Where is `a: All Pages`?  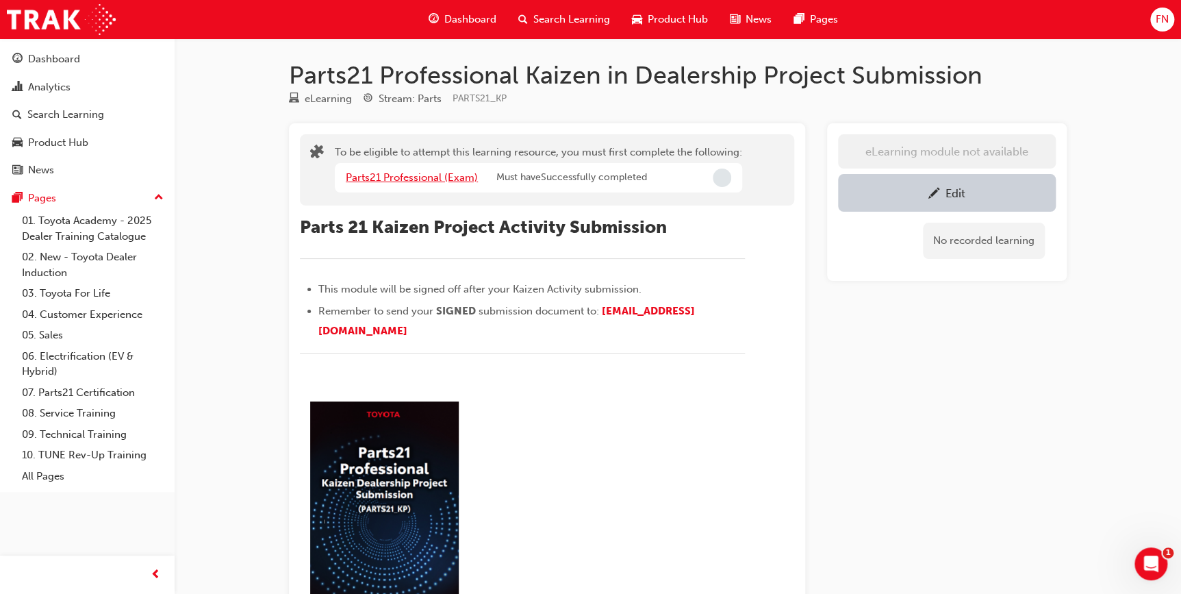 a: All Pages is located at coordinates (92, 476).